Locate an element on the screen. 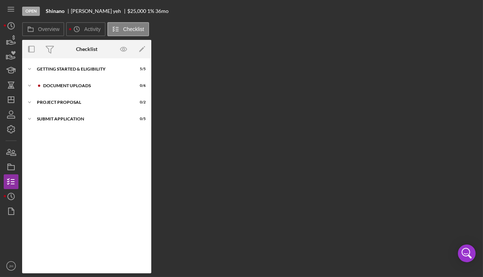  label: Overview is located at coordinates (49, 29).